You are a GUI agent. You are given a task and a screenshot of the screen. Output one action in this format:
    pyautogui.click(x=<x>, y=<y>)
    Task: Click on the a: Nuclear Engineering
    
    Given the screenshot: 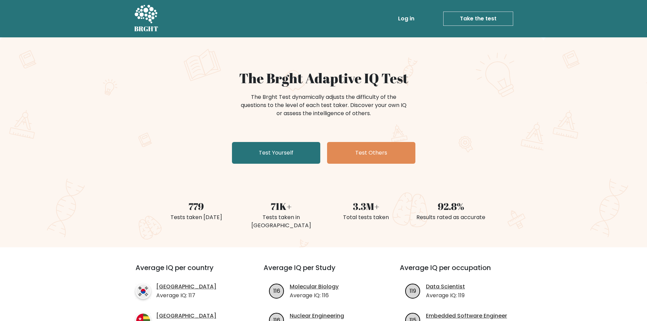 What is the action you would take?
    pyautogui.click(x=317, y=316)
    